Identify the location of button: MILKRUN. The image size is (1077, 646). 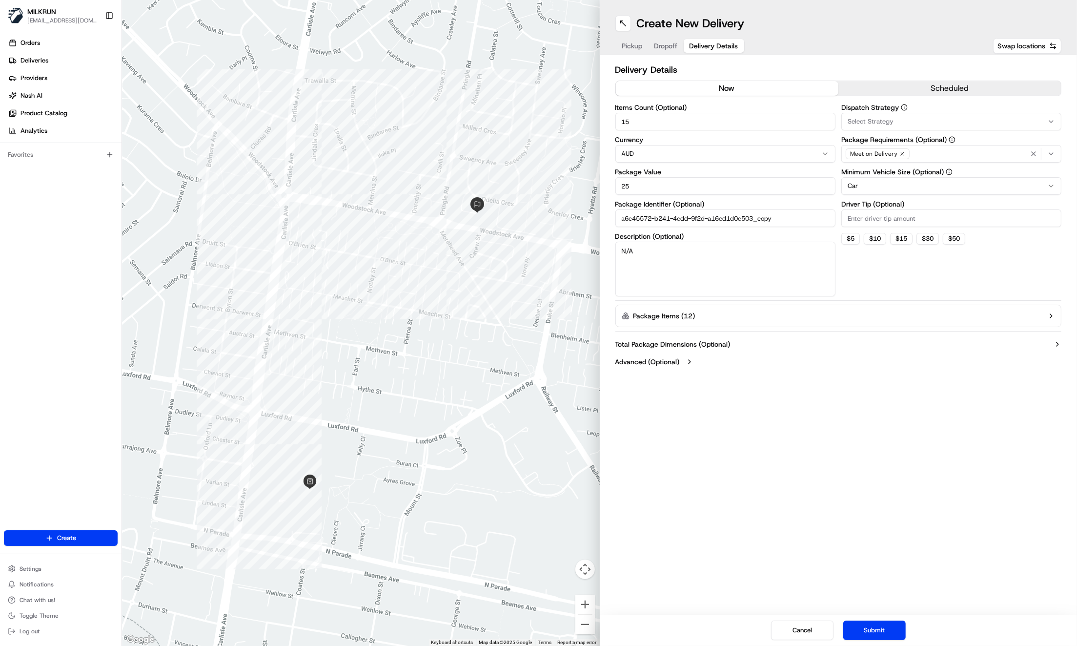
(41, 12).